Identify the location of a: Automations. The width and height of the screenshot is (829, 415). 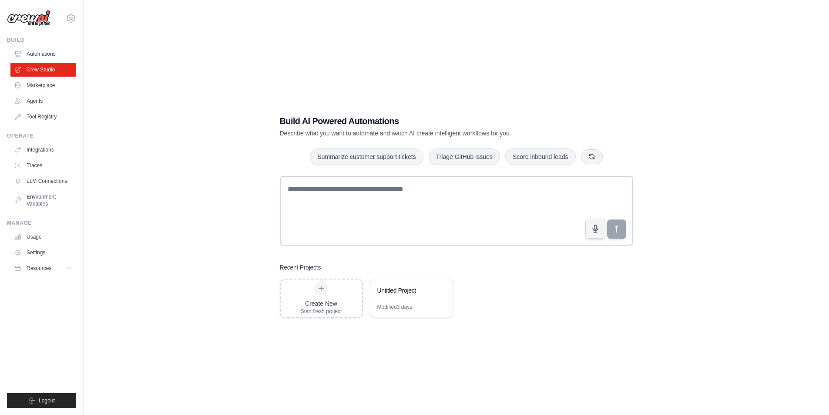
(43, 54).